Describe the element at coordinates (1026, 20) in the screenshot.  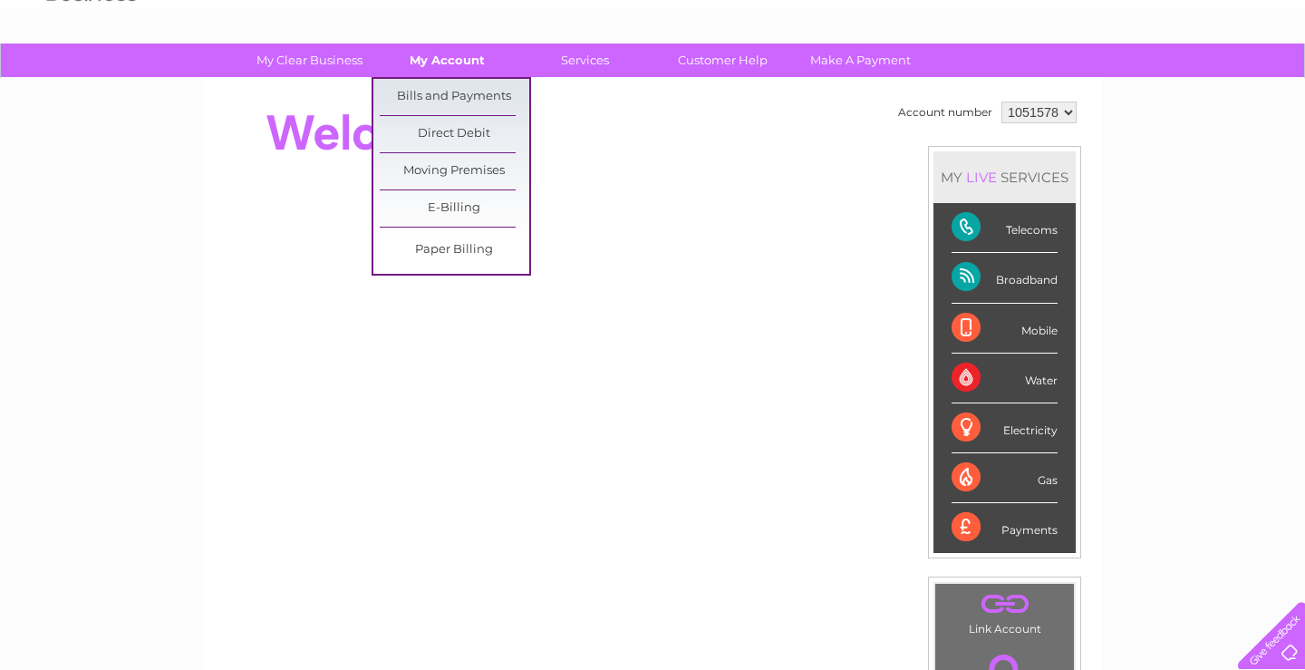
I see `a: 0333 014 3131` at that location.